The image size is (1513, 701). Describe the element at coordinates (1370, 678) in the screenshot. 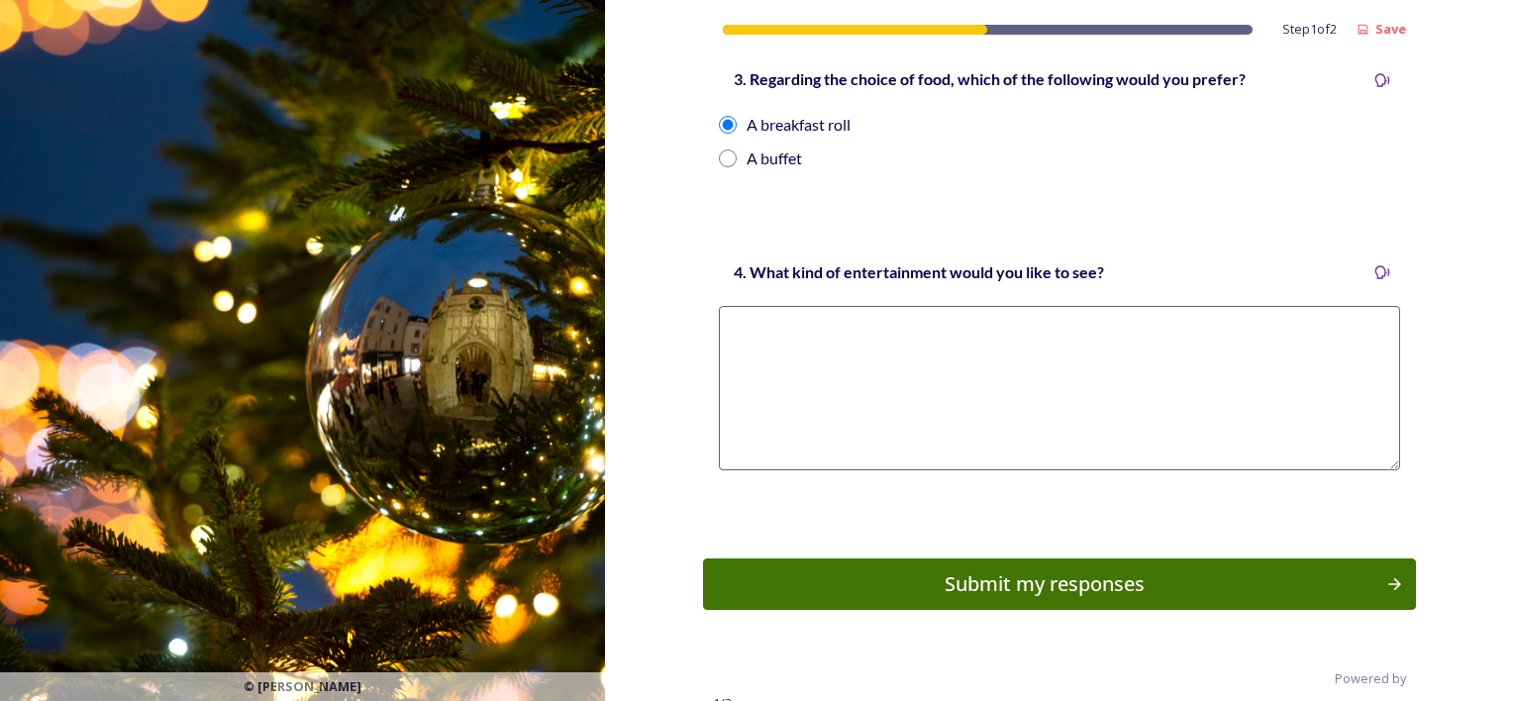

I see `span: Powered by` at that location.